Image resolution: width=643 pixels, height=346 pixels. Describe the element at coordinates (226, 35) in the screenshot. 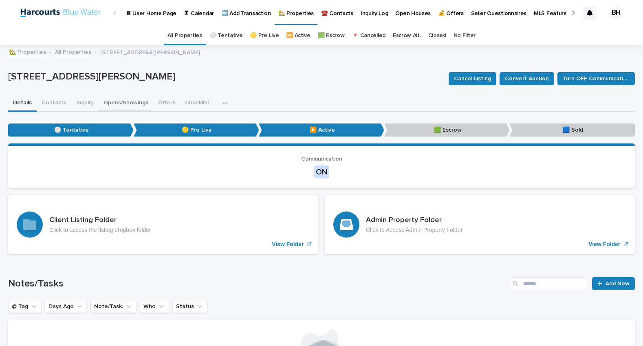

I see `a: ⚪️ Tentative` at that location.